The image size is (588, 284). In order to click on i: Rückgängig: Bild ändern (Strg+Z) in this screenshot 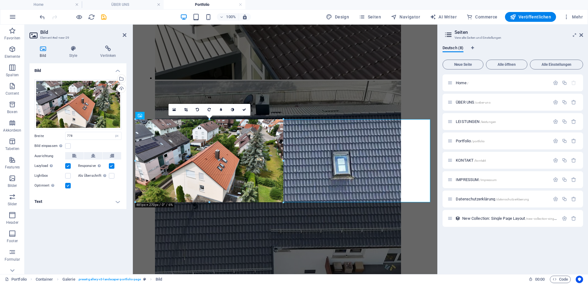, I will do `click(42, 17)`.